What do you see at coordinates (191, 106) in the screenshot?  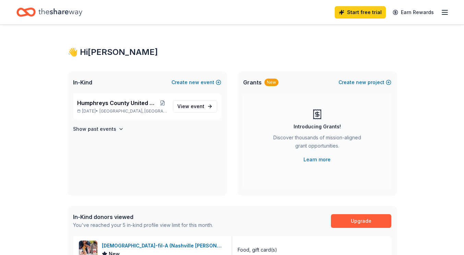 I see `span: View` at bounding box center [191, 106].